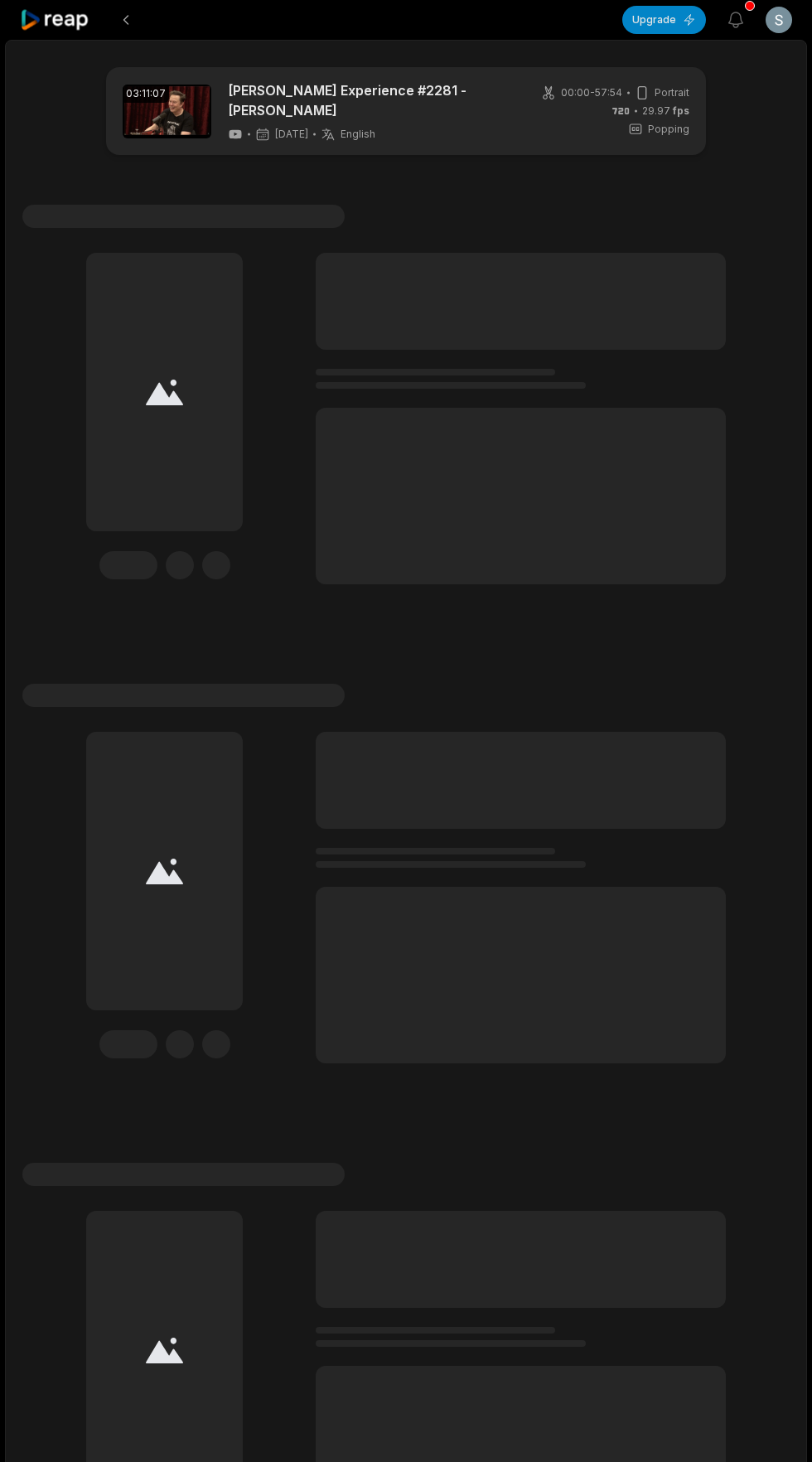  What do you see at coordinates (681, 111) in the screenshot?
I see `span: fps` at bounding box center [681, 111].